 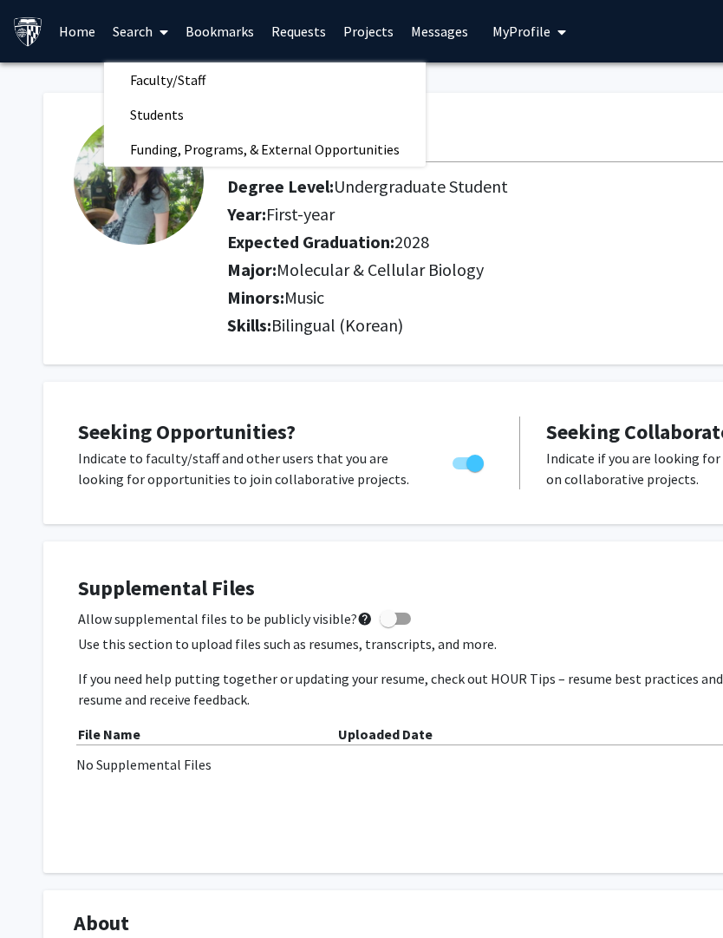 What do you see at coordinates (421, 186) in the screenshot?
I see `span: Undergraduate Student` at bounding box center [421, 186].